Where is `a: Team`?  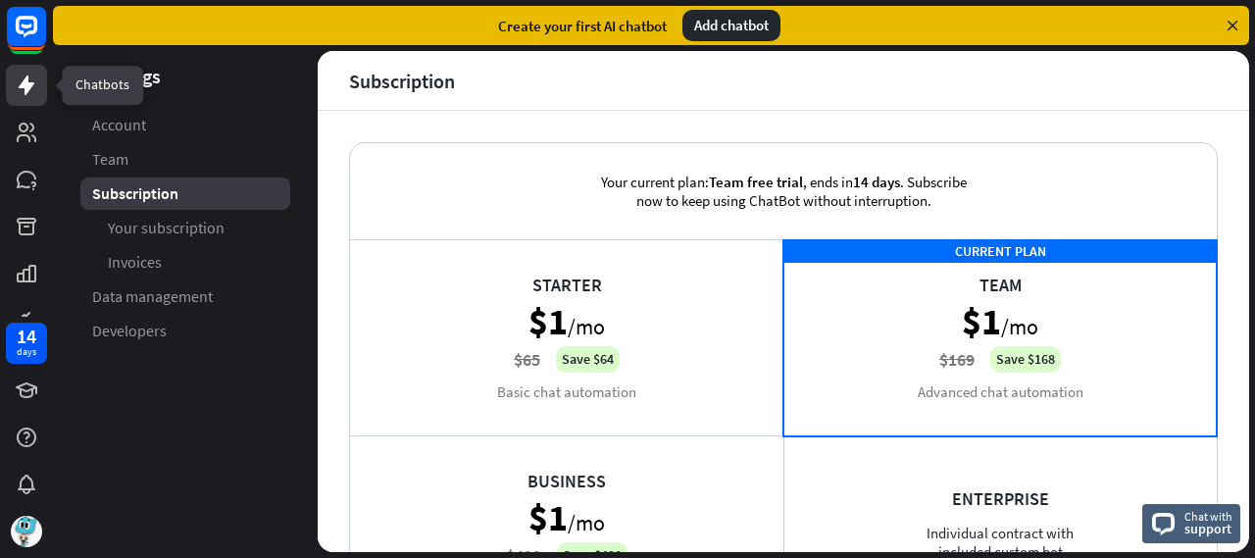 a: Team is located at coordinates (185, 159).